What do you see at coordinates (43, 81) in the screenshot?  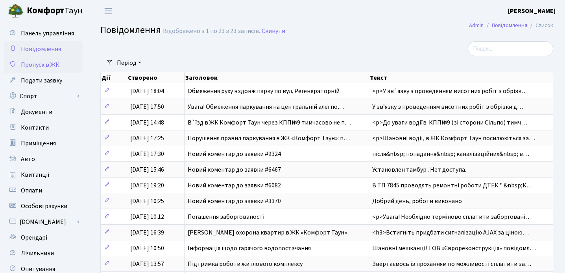 I see `a: Подати заявку` at bounding box center [43, 81].